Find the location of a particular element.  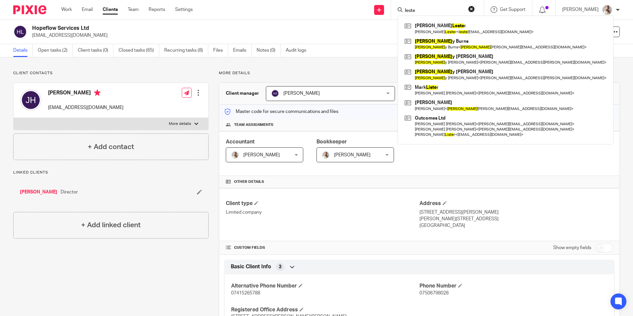

img: Pixie is located at coordinates (30, 10).